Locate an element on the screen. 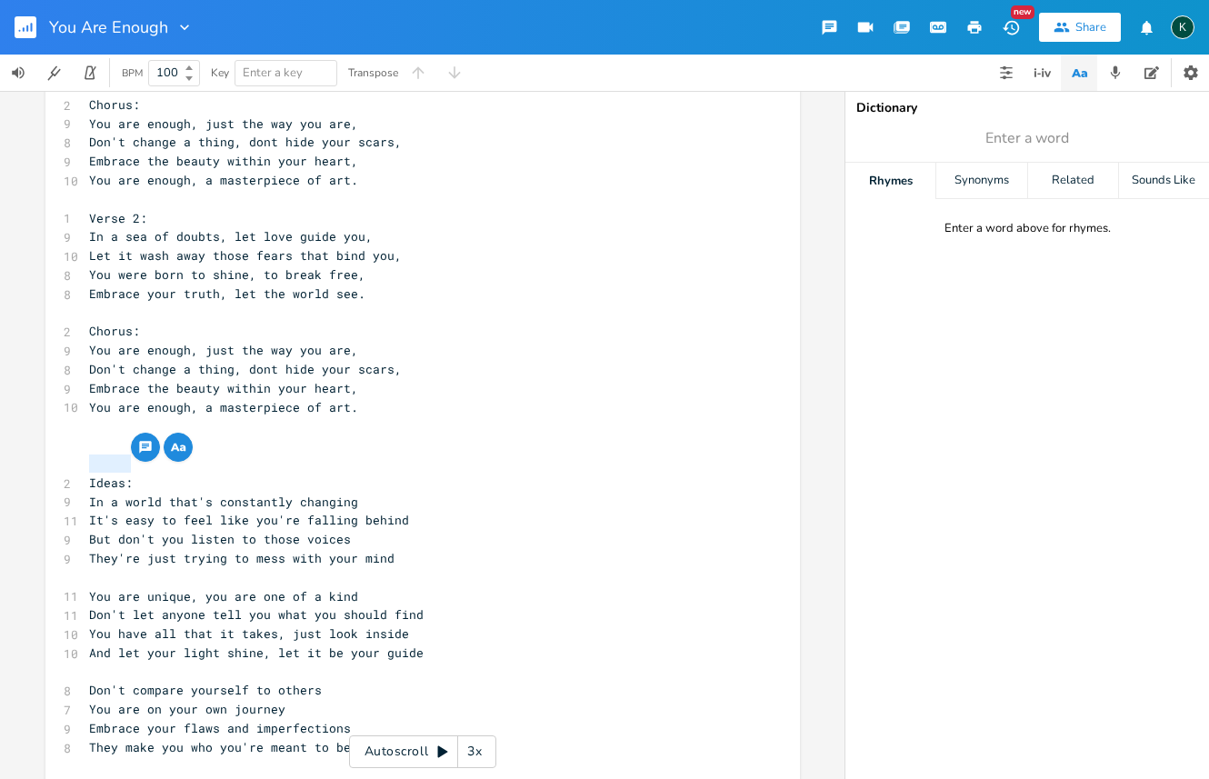  div: Dictionary is located at coordinates (1028, 108).